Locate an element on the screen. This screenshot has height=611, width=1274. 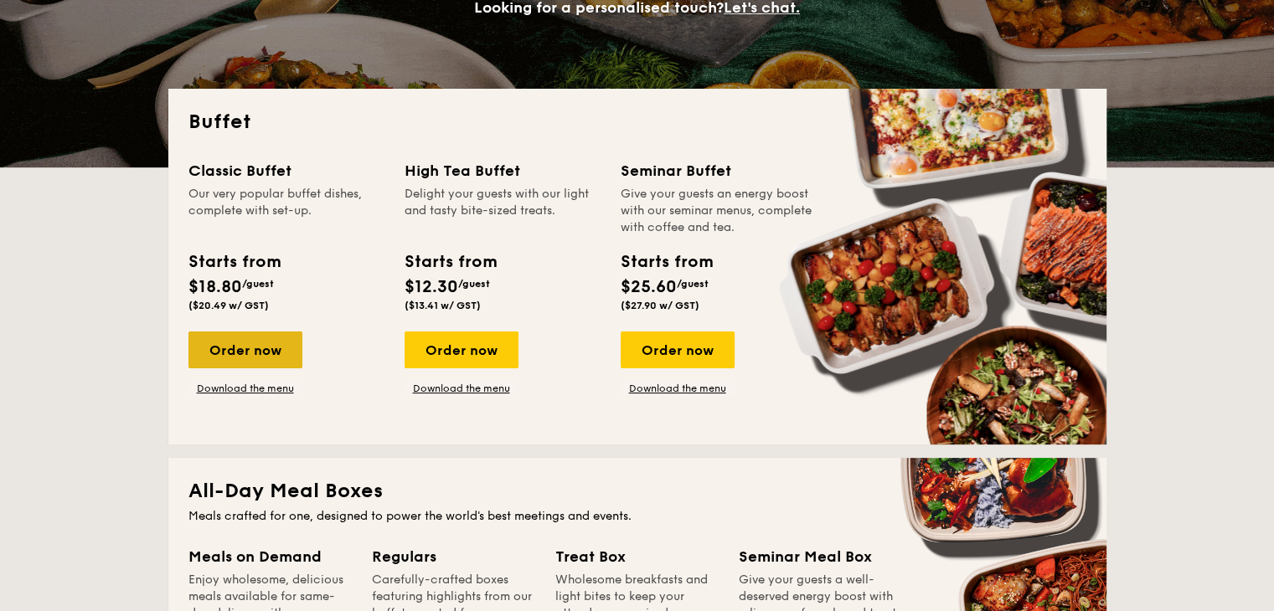
div: Classic Buffet is located at coordinates (286, 171).